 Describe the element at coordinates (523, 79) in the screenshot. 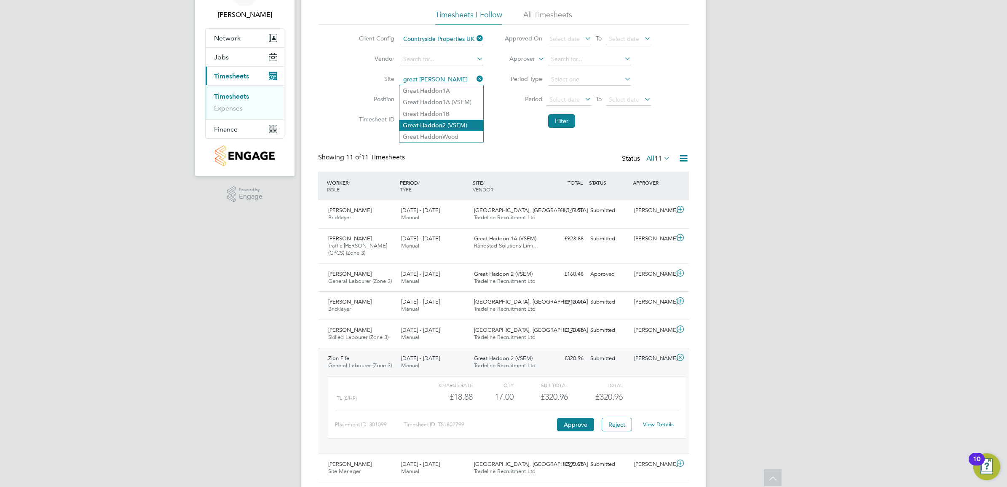

I see `label: Period Type` at that location.